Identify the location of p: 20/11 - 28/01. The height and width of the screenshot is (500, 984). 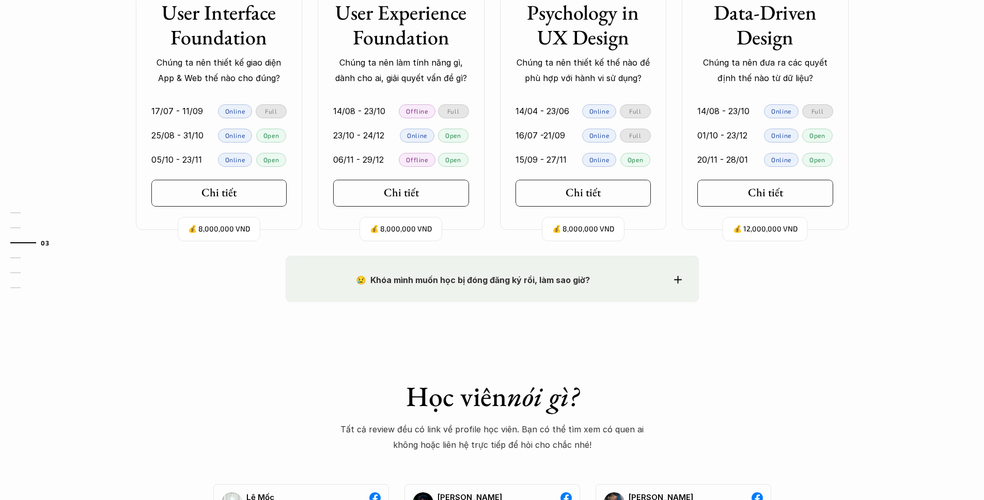
(722, 160).